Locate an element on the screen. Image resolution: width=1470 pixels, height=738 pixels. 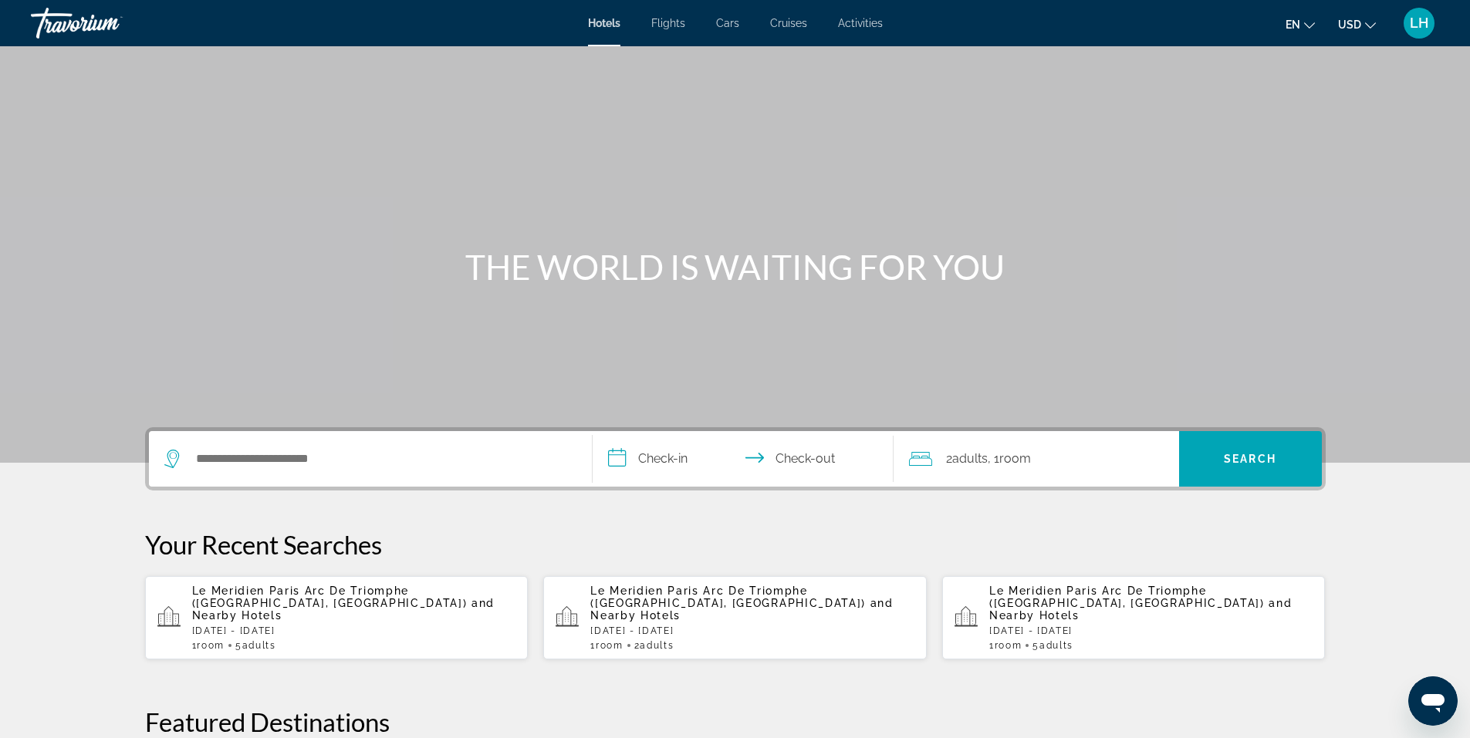
span: Cruises is located at coordinates (788, 23).